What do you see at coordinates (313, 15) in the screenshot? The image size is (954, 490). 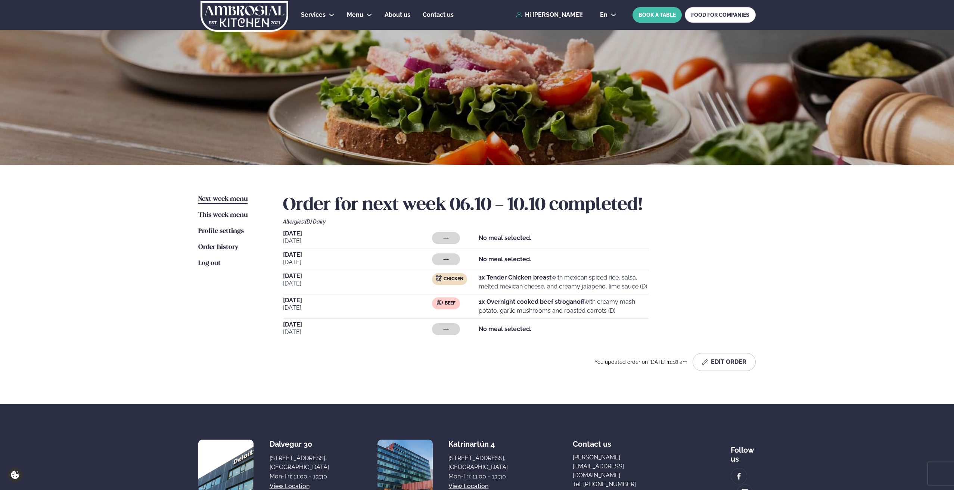 I see `span: Services` at bounding box center [313, 15].